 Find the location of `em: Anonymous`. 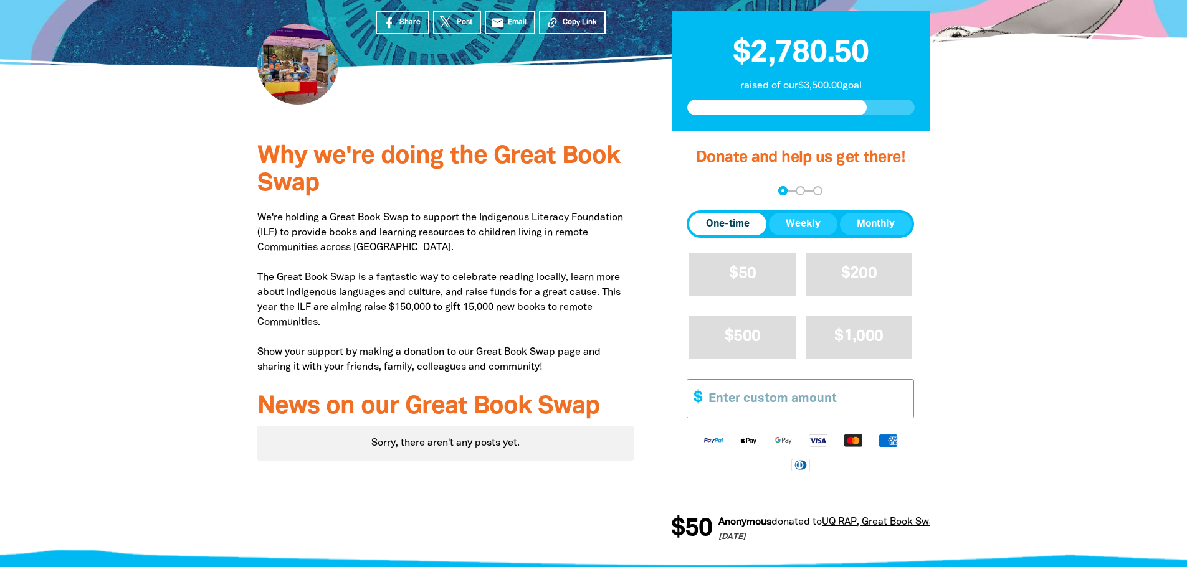

em: Anonymous is located at coordinates (744, 523).